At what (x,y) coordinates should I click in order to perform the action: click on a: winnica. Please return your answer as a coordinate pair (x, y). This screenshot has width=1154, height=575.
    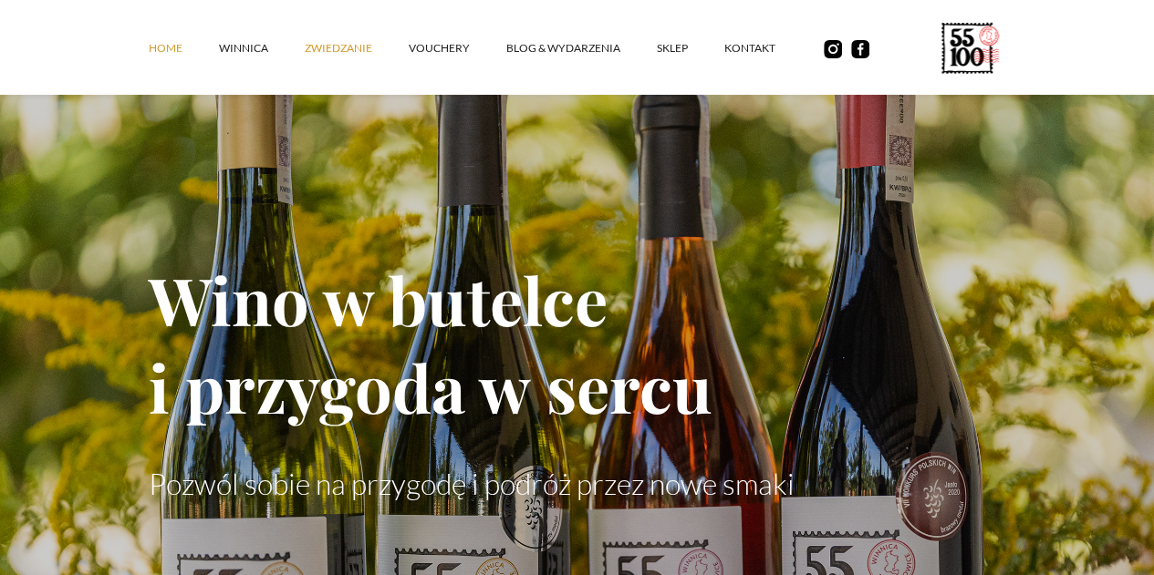
    Looking at the image, I should click on (262, 48).